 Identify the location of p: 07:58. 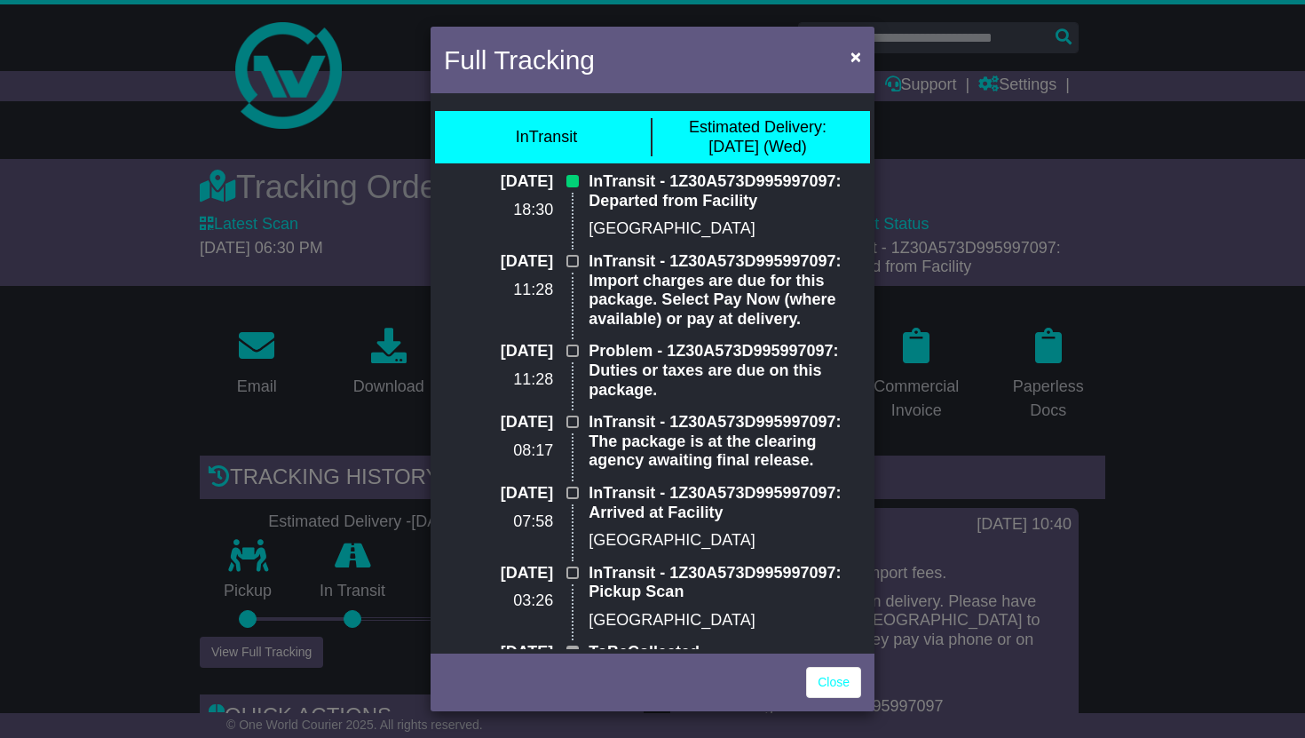
(498, 522).